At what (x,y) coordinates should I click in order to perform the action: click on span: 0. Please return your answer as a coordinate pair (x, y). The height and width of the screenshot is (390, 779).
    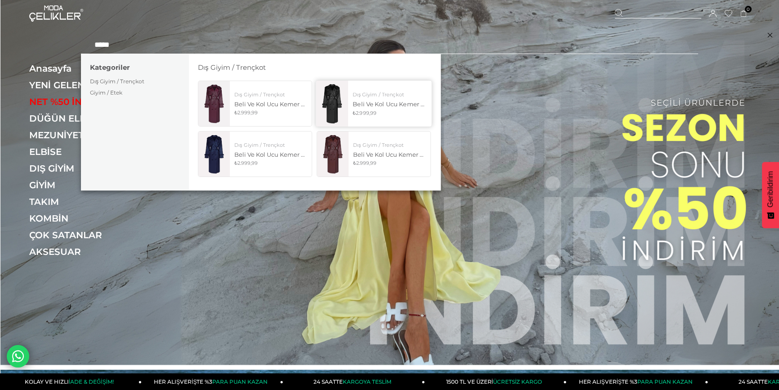
    Looking at the image, I should click on (748, 9).